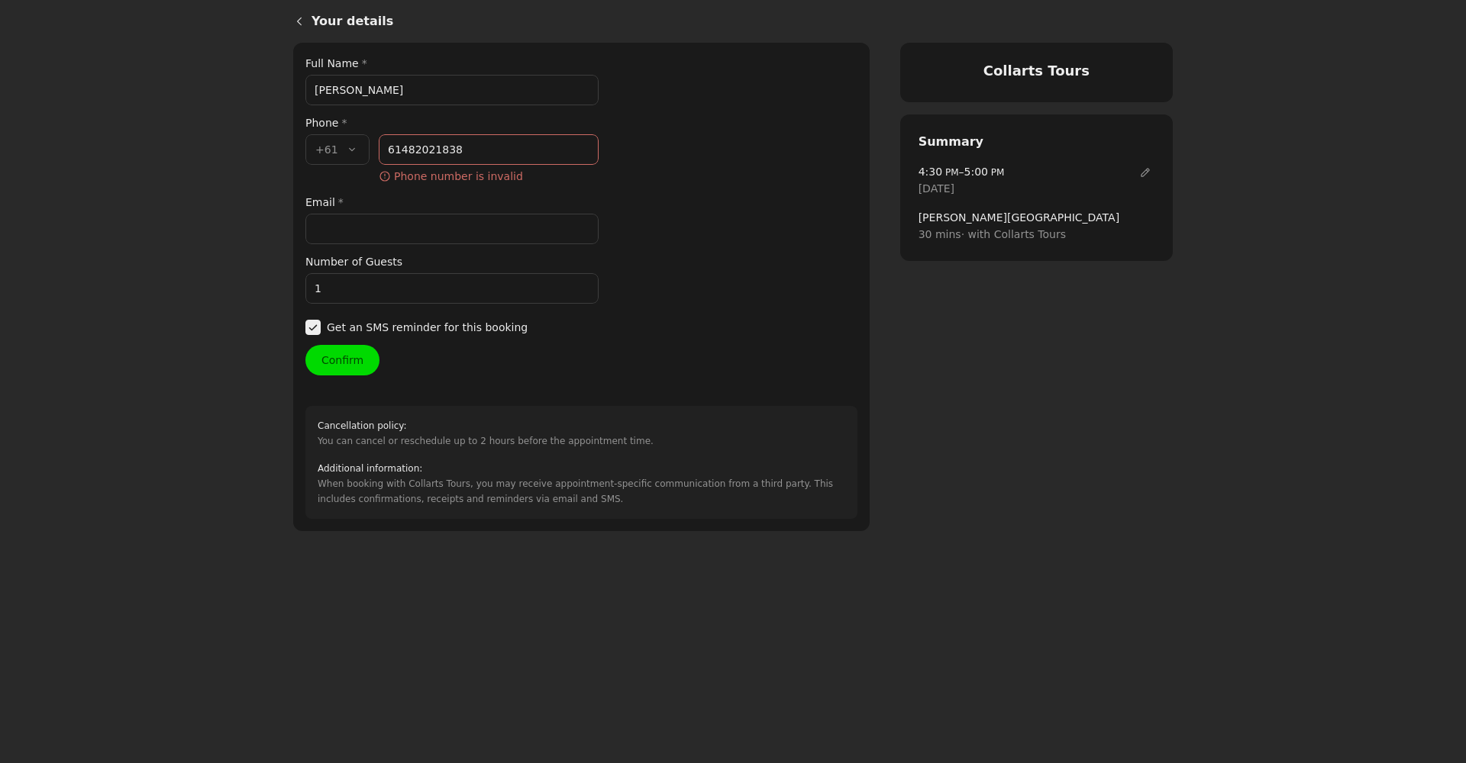 The width and height of the screenshot is (1466, 763). Describe the element at coordinates (452, 63) in the screenshot. I see `label: Full Name` at that location.